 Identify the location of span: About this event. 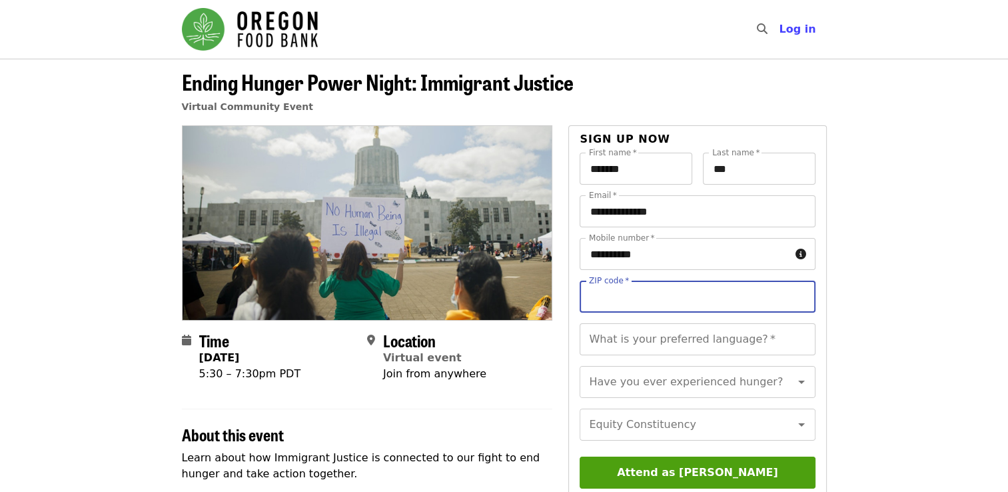
(233, 434).